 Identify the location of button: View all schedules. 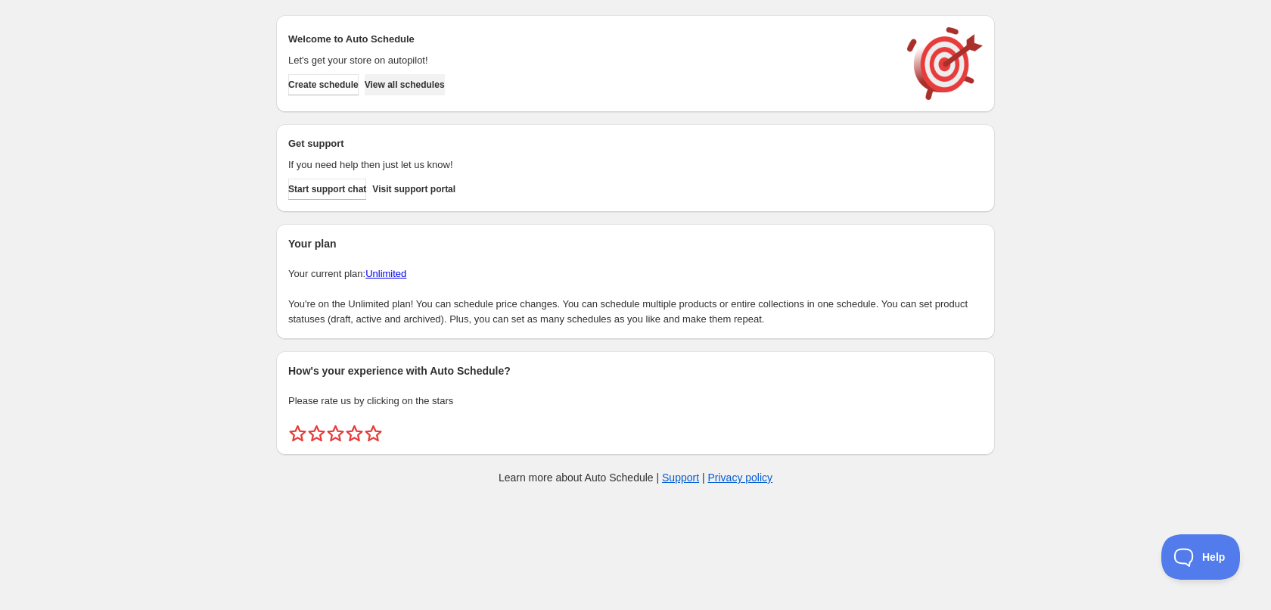
(405, 85).